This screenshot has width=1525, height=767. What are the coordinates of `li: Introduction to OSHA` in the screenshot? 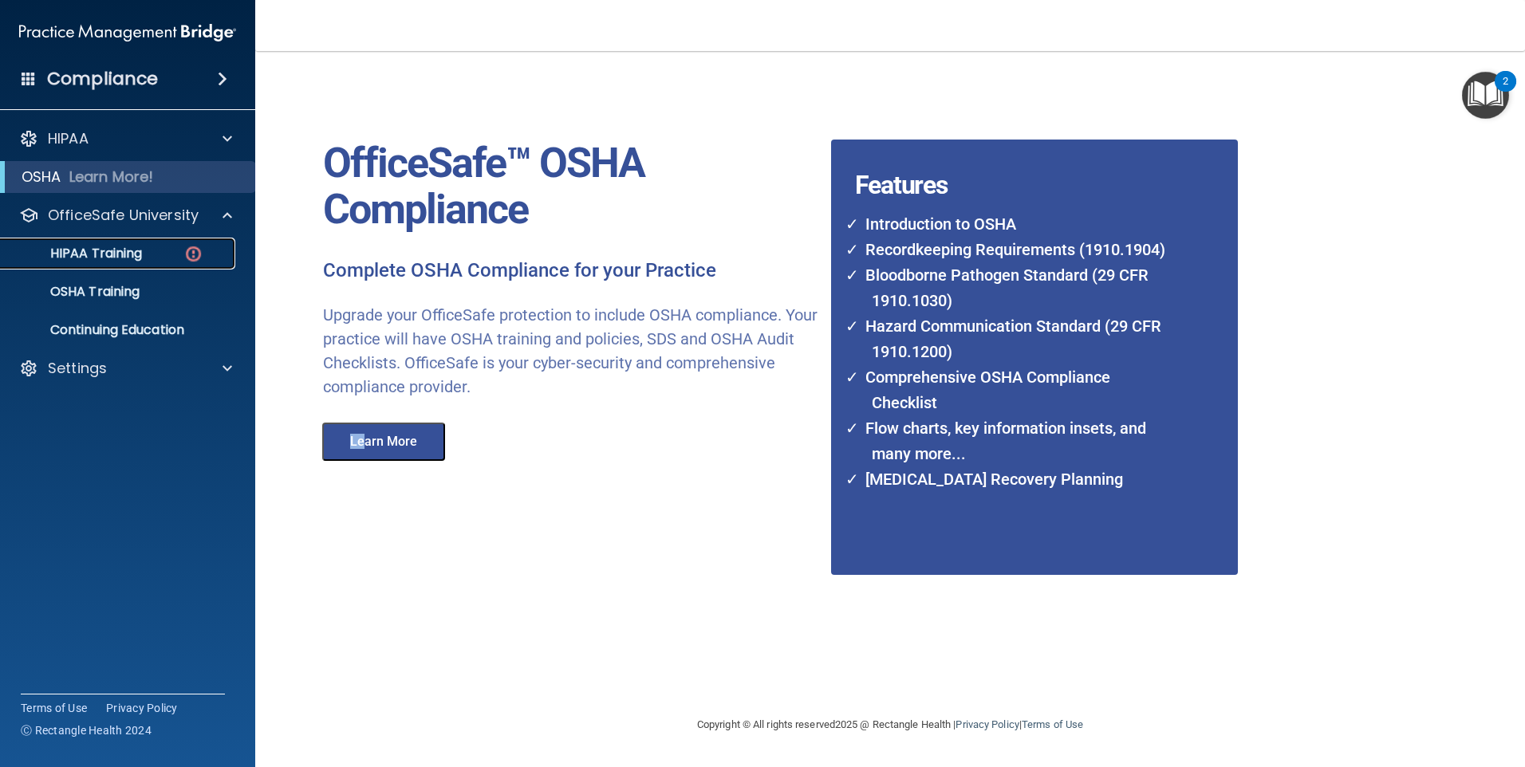 It's located at (1015, 224).